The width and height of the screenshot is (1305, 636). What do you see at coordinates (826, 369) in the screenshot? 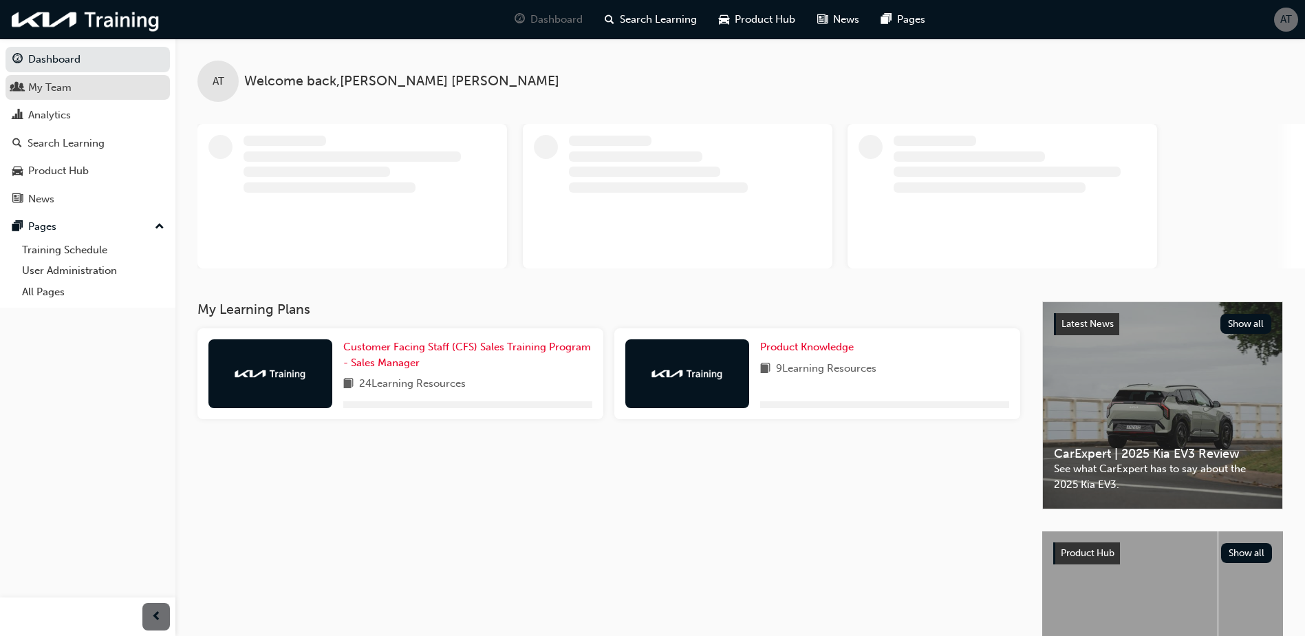
I see `span: 9 Learning Resources` at bounding box center [826, 369].